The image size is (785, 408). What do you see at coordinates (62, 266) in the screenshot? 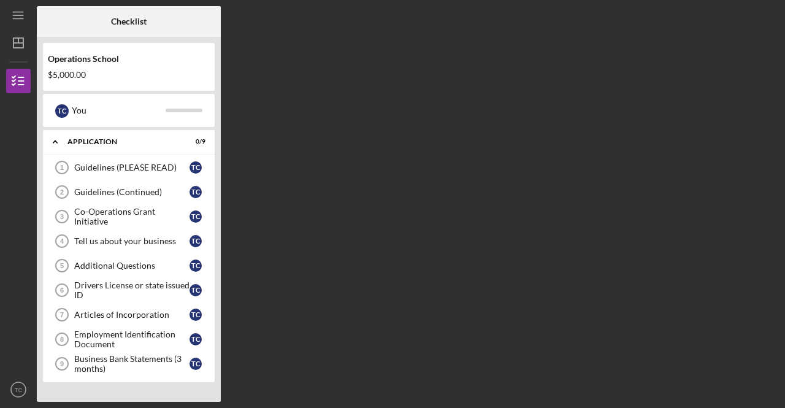
I see `tspan: 5` at bounding box center [62, 266].